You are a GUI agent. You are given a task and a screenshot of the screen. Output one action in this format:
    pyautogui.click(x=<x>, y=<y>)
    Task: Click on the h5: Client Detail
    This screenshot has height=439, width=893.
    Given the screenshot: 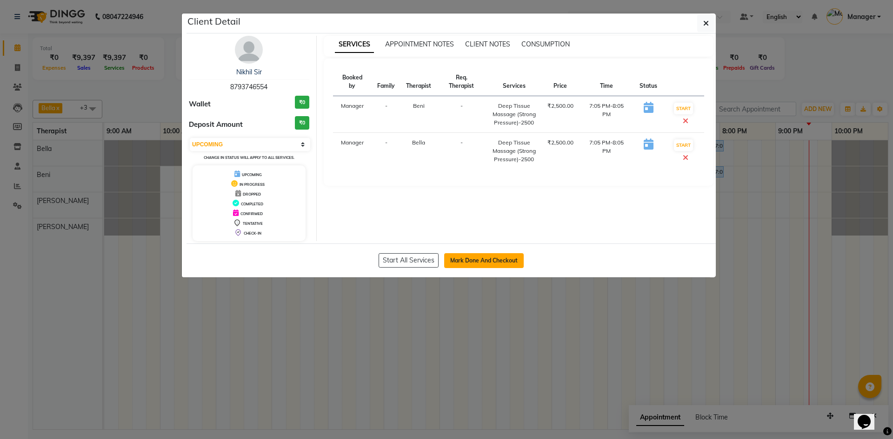 What is the action you would take?
    pyautogui.click(x=214, y=21)
    